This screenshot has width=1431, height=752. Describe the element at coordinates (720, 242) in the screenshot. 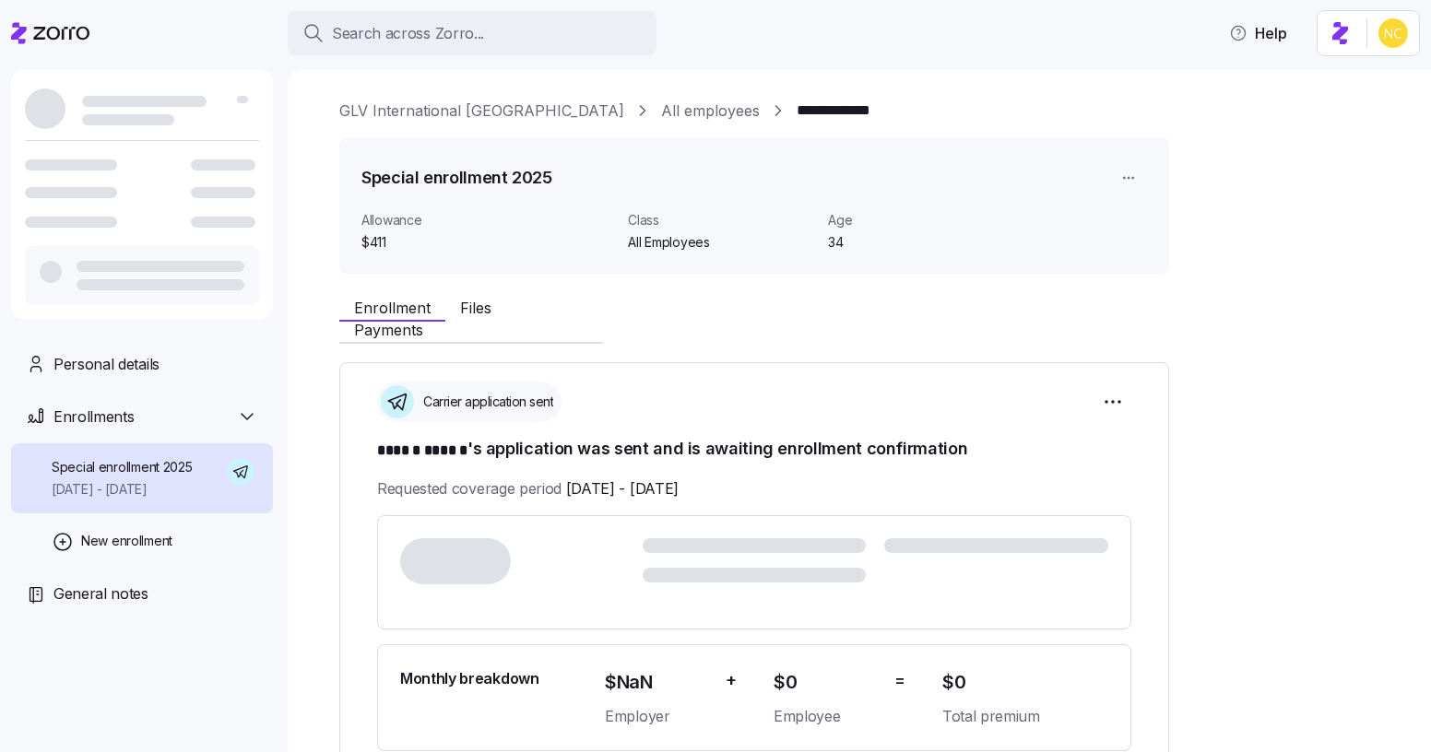

I see `span: All Employees` at that location.